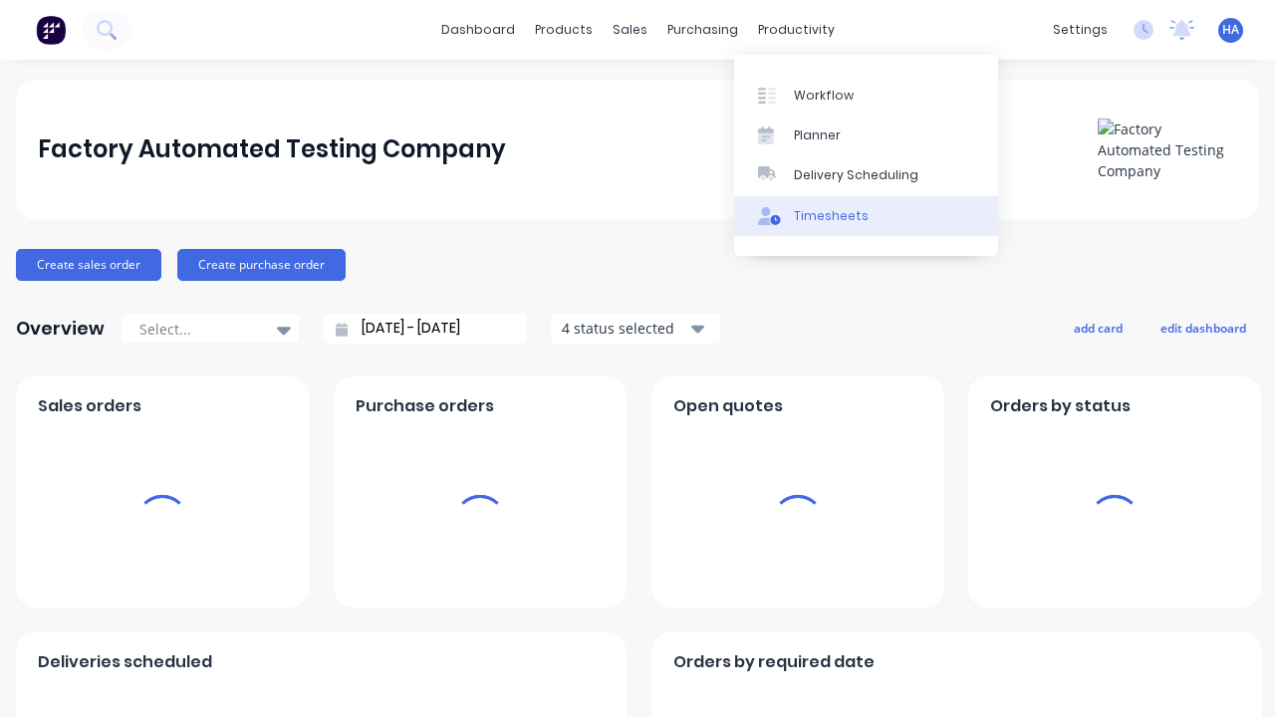  What do you see at coordinates (261, 265) in the screenshot?
I see `button: Create purchase order` at bounding box center [261, 265].